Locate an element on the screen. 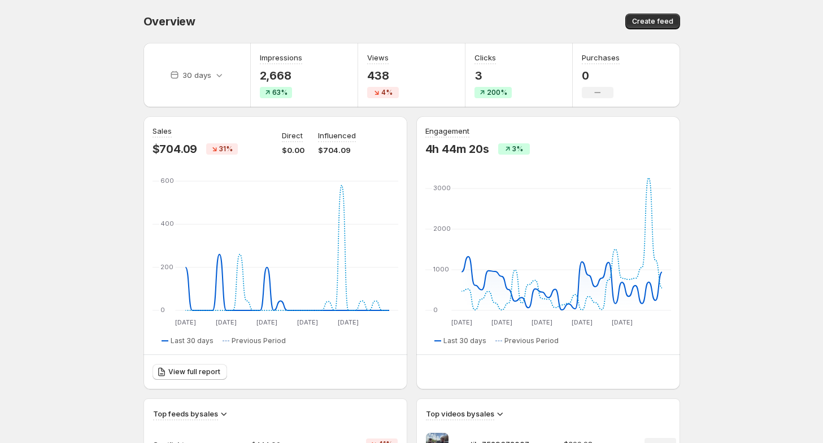  span: Overview is located at coordinates (169, 21).